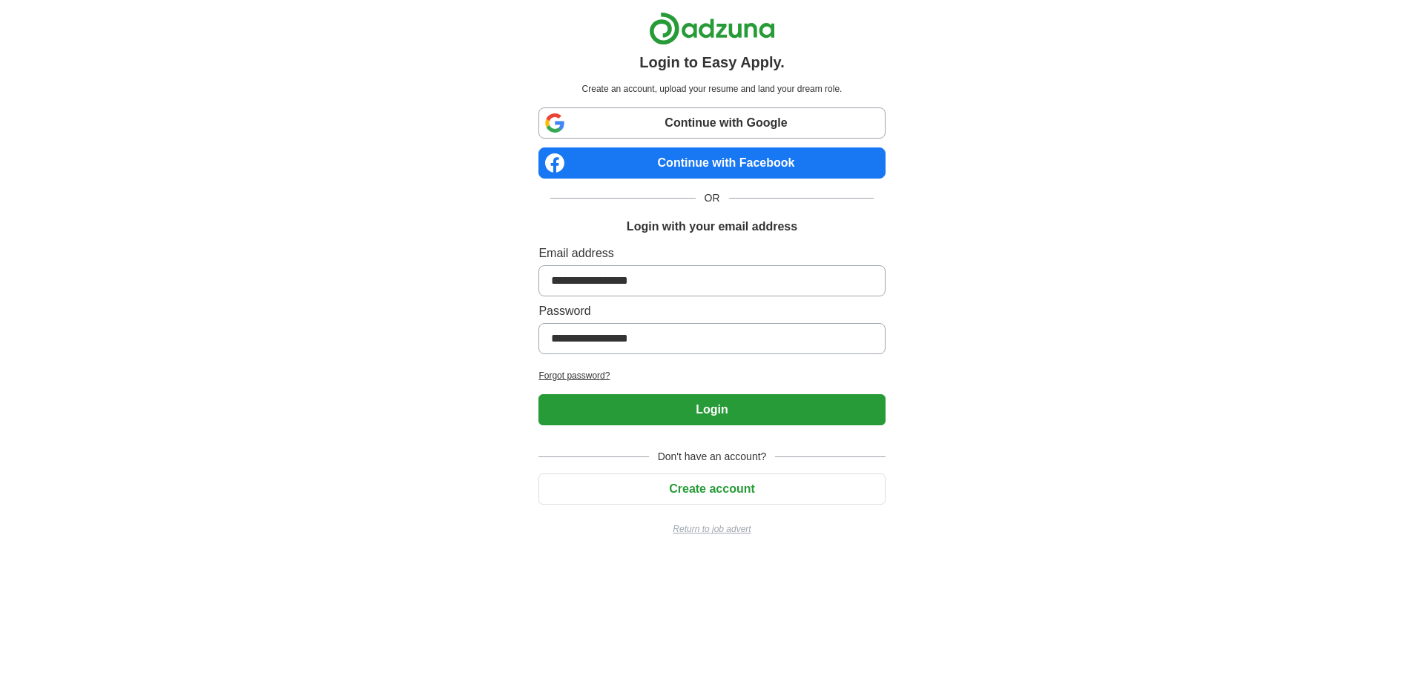  Describe the element at coordinates (711, 376) in the screenshot. I see `h2: Forgot password?` at that location.